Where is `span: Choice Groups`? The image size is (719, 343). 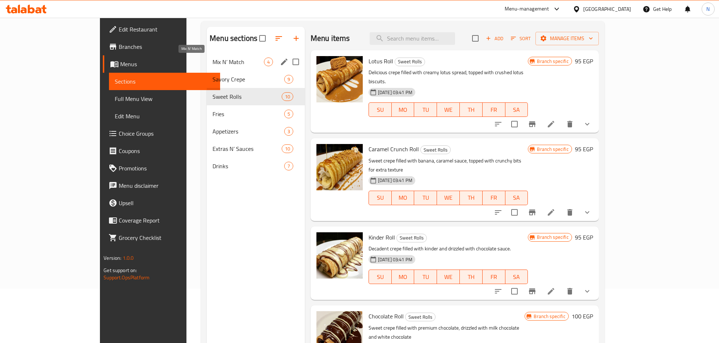 span: Choice Groups is located at coordinates (166, 134).